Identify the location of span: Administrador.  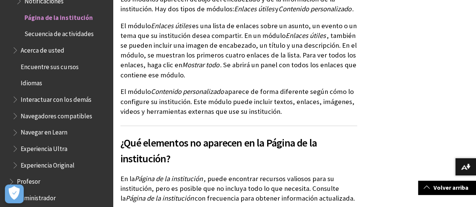
(36, 197).